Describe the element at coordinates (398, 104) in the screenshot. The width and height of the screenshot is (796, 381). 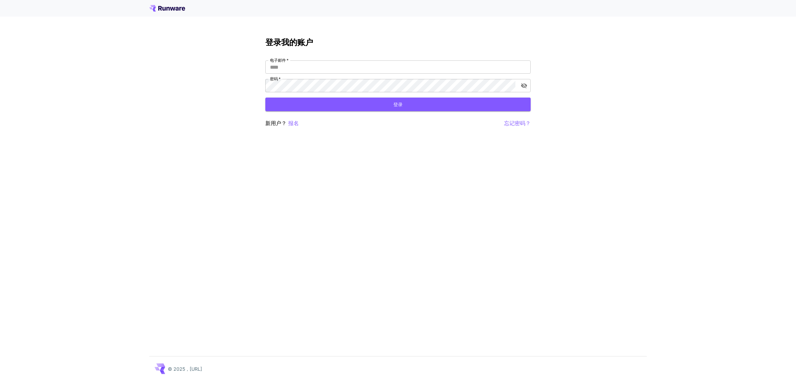
I see `font: 登录` at that location.